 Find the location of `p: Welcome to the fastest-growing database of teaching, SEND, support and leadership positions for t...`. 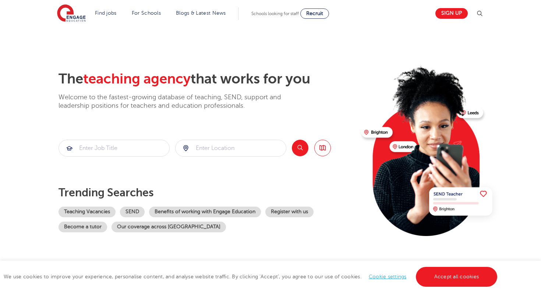

p: Welcome to the fastest-growing database of teaching, SEND, support and leadership positions for t... is located at coordinates (180, 102).